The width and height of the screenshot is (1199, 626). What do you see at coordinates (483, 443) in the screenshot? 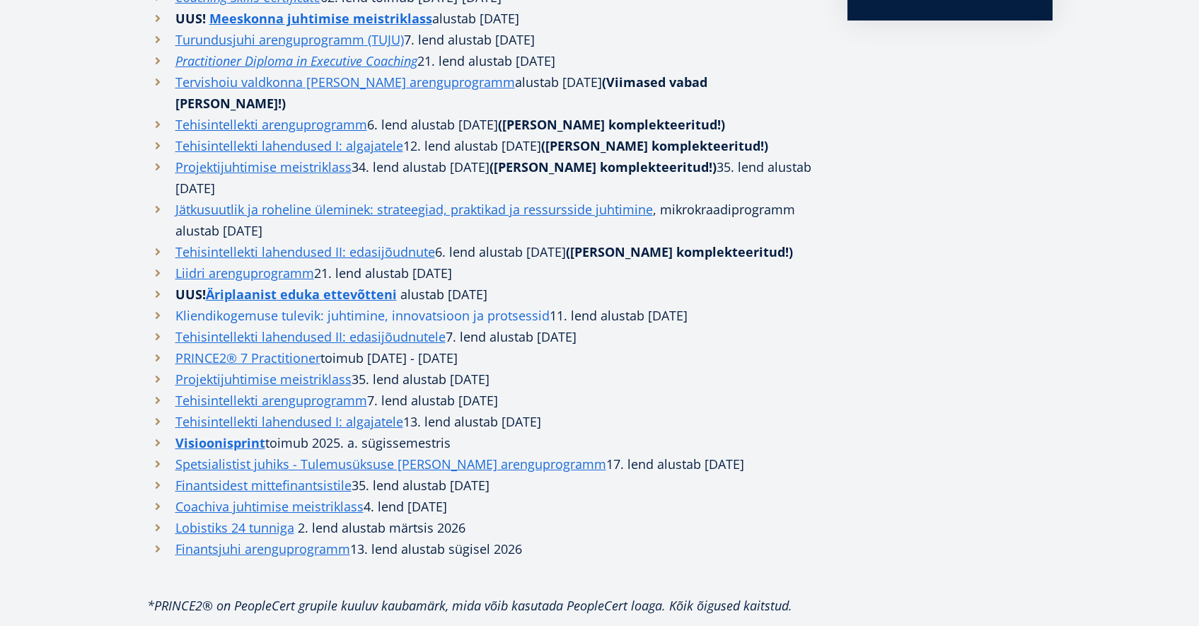
I see `li: toimub 2025. a. sügissemestris` at bounding box center [483, 443].